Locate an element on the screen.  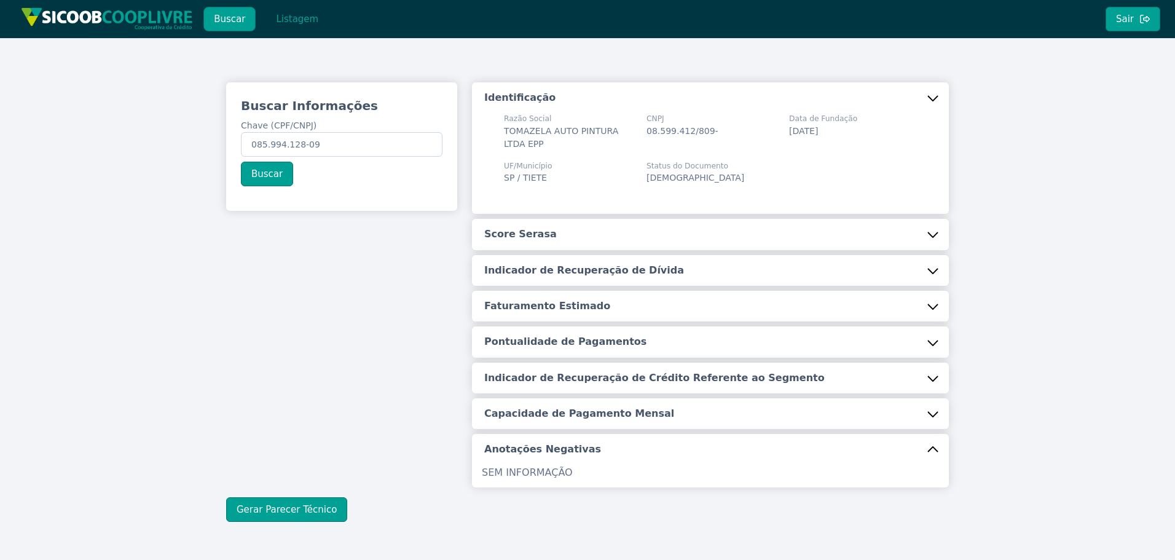
span: TOMAZELA AUTO PINTURA LTDA EPP is located at coordinates (561, 137).